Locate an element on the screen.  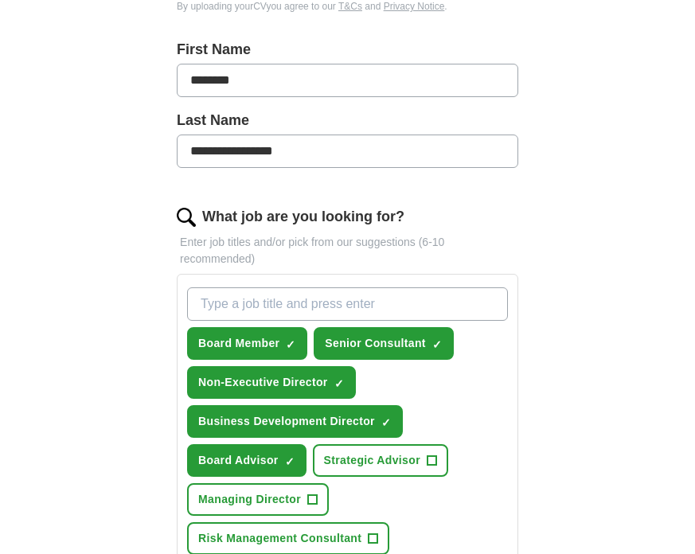
span: Strategic Advisor is located at coordinates (372, 460).